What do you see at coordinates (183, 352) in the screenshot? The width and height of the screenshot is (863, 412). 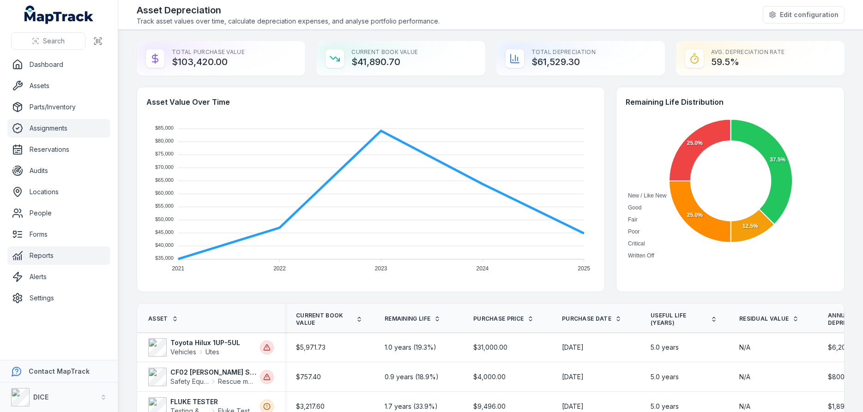 I see `span: Vehicles` at bounding box center [183, 352].